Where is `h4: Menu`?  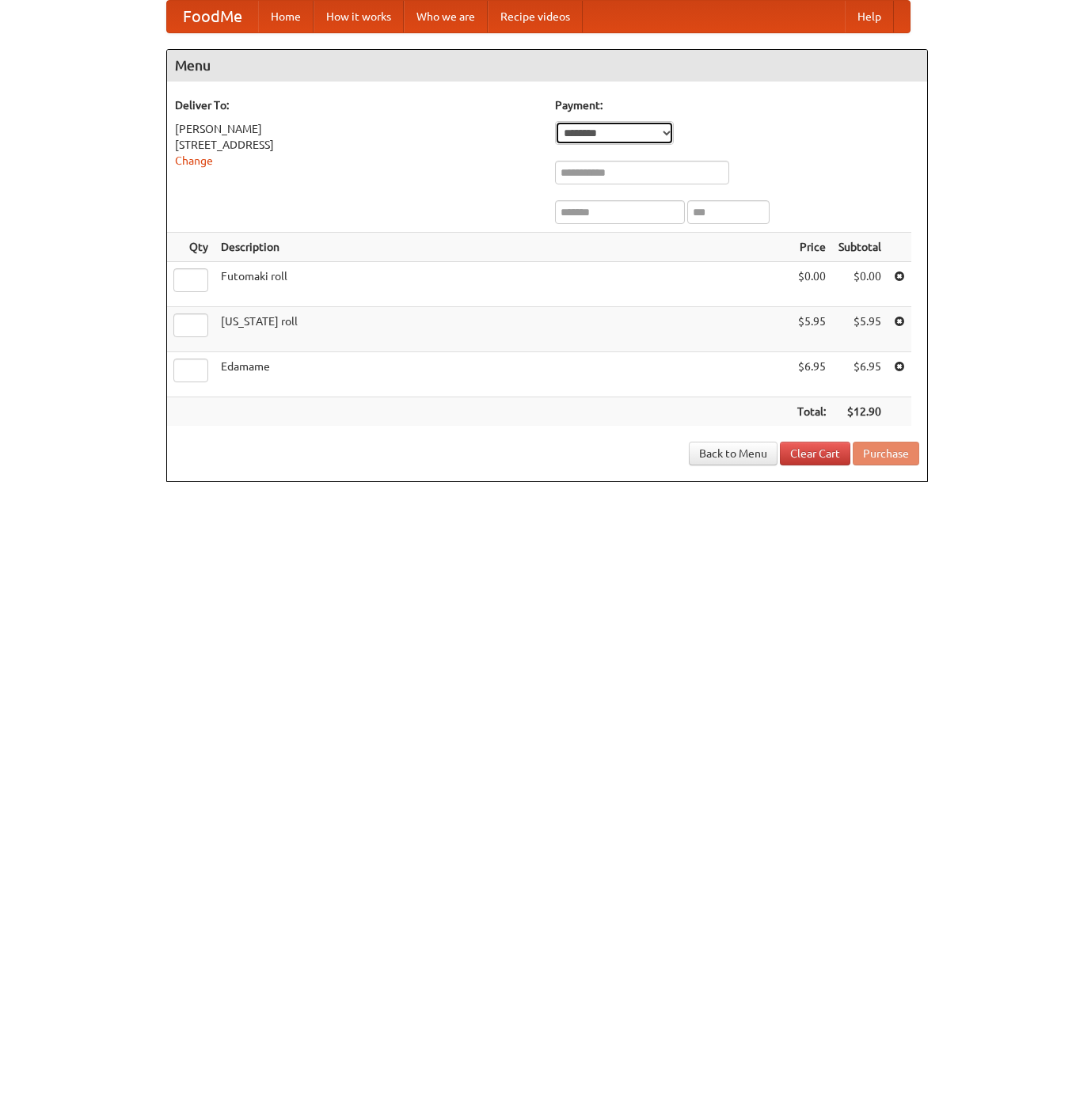 h4: Menu is located at coordinates (547, 66).